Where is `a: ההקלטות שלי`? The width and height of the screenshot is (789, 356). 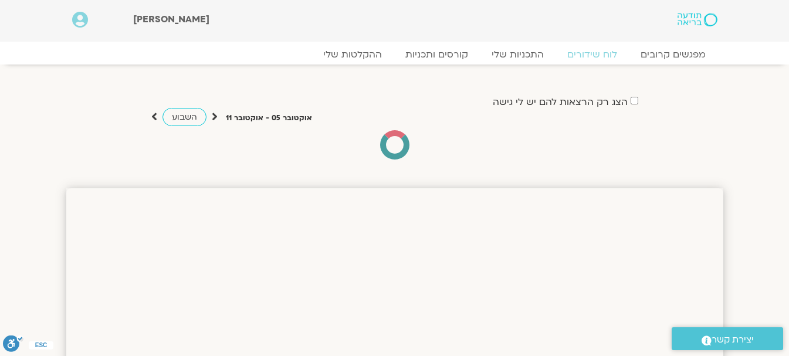 a: ההקלטות שלי is located at coordinates (353, 55).